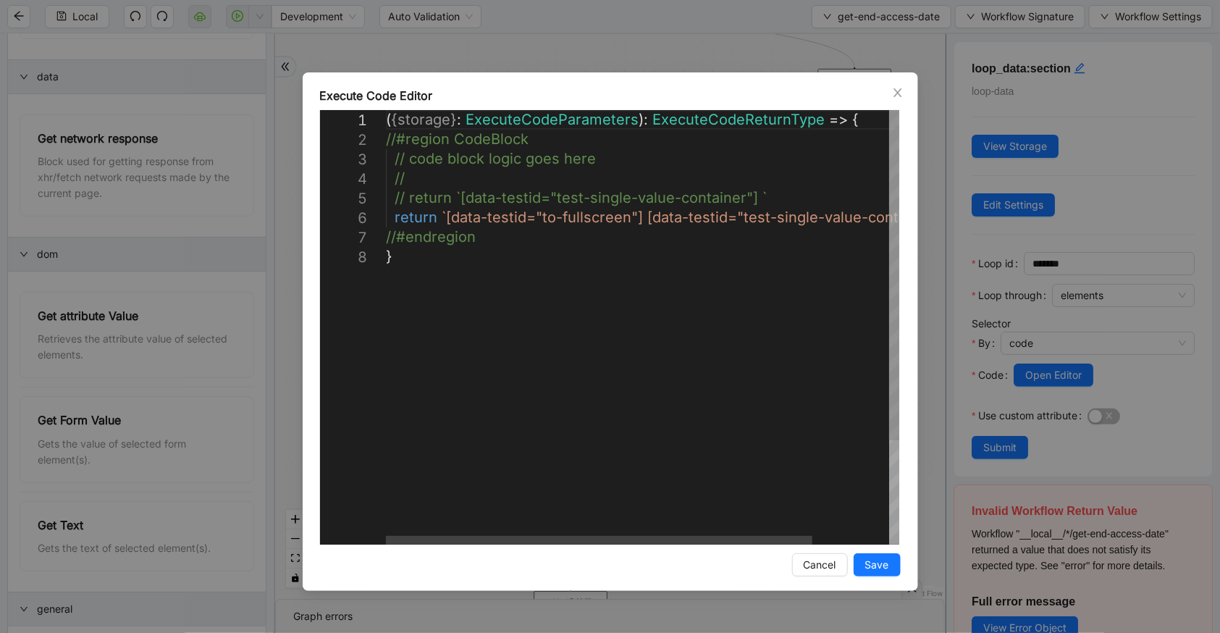 Image resolution: width=1220 pixels, height=633 pixels. Describe the element at coordinates (343, 257) in the screenshot. I see `div: 8` at that location.